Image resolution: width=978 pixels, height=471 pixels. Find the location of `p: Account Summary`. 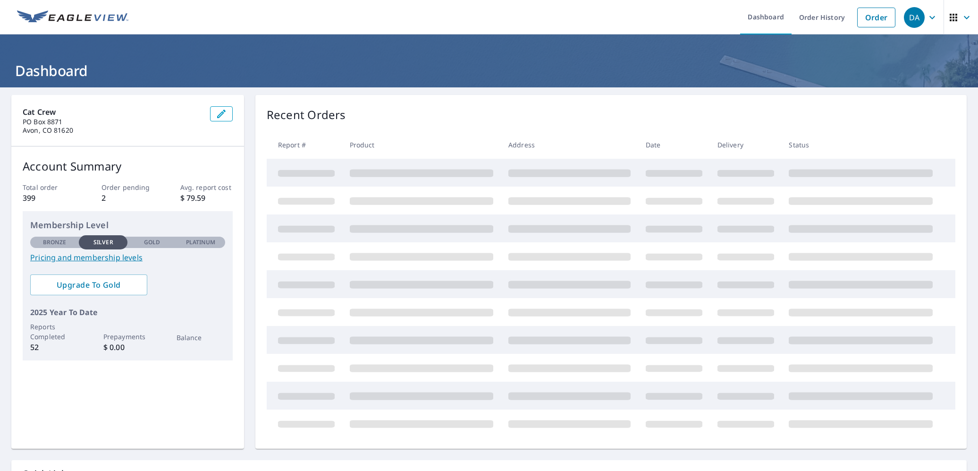

p: Account Summary is located at coordinates (127, 166).